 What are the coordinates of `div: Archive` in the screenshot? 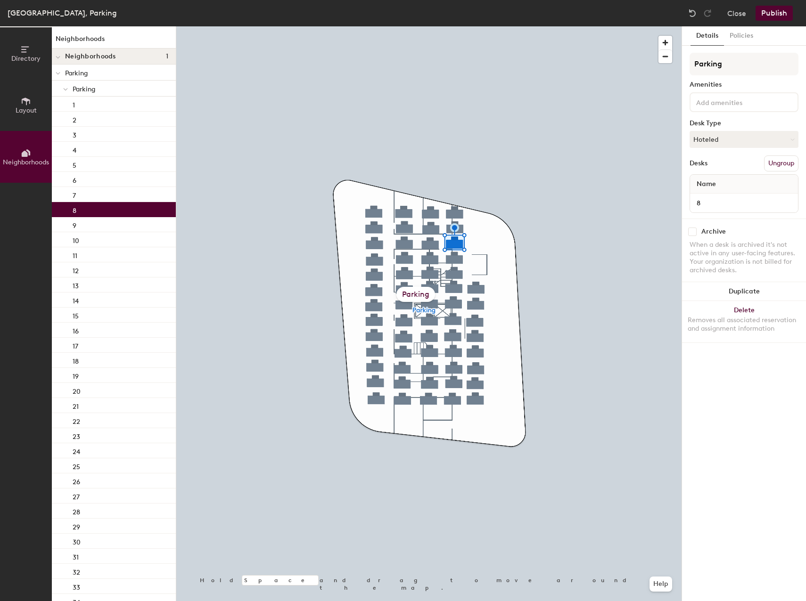 It's located at (713, 232).